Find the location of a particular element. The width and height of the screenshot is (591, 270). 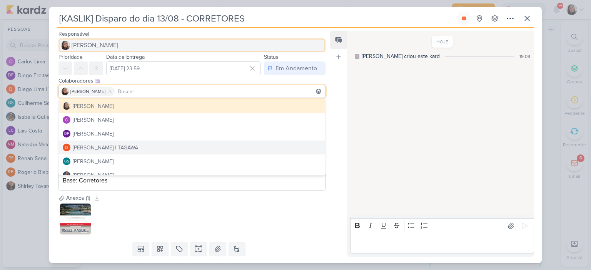

img: Diego Lima | TAGAWA is located at coordinates (67, 148).